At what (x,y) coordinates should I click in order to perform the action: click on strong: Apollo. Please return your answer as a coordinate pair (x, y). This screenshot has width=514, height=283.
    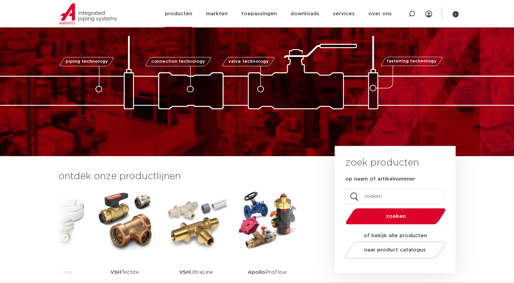
    Looking at the image, I should click on (256, 272).